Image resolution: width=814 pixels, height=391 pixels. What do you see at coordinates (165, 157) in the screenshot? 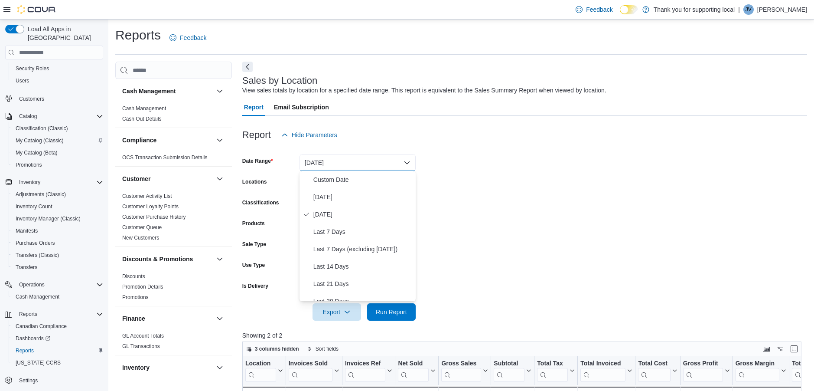
I see `a: OCS Transaction Submission Details` at bounding box center [165, 157].